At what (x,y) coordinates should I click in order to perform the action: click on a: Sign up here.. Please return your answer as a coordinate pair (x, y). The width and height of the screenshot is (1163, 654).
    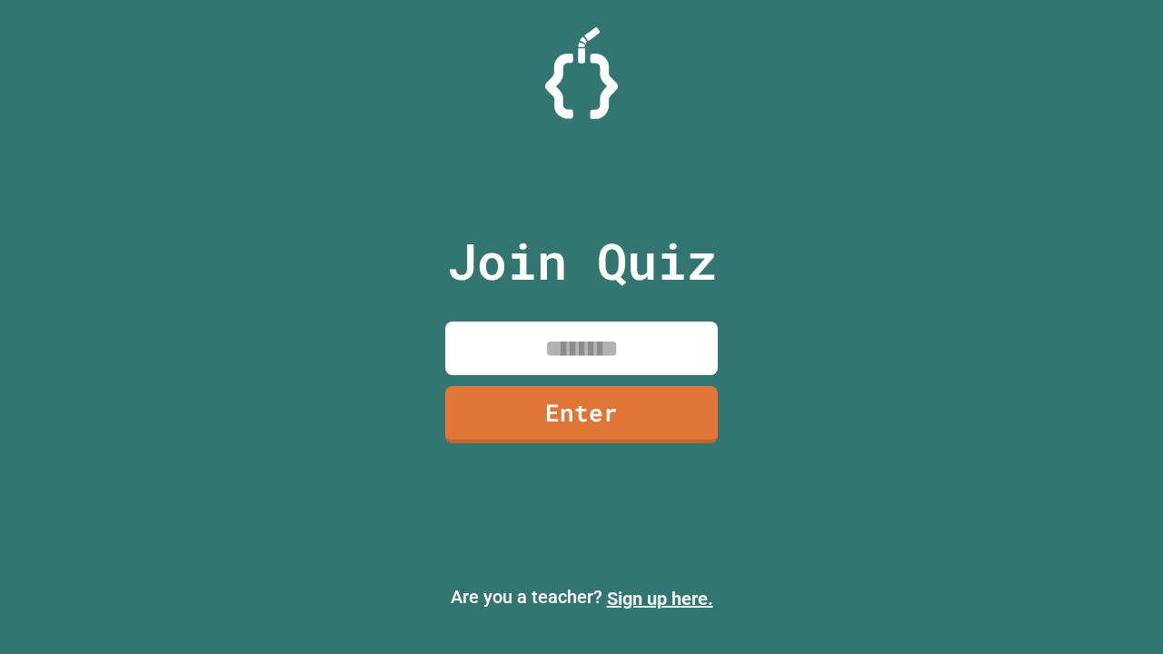
    Looking at the image, I should click on (660, 599).